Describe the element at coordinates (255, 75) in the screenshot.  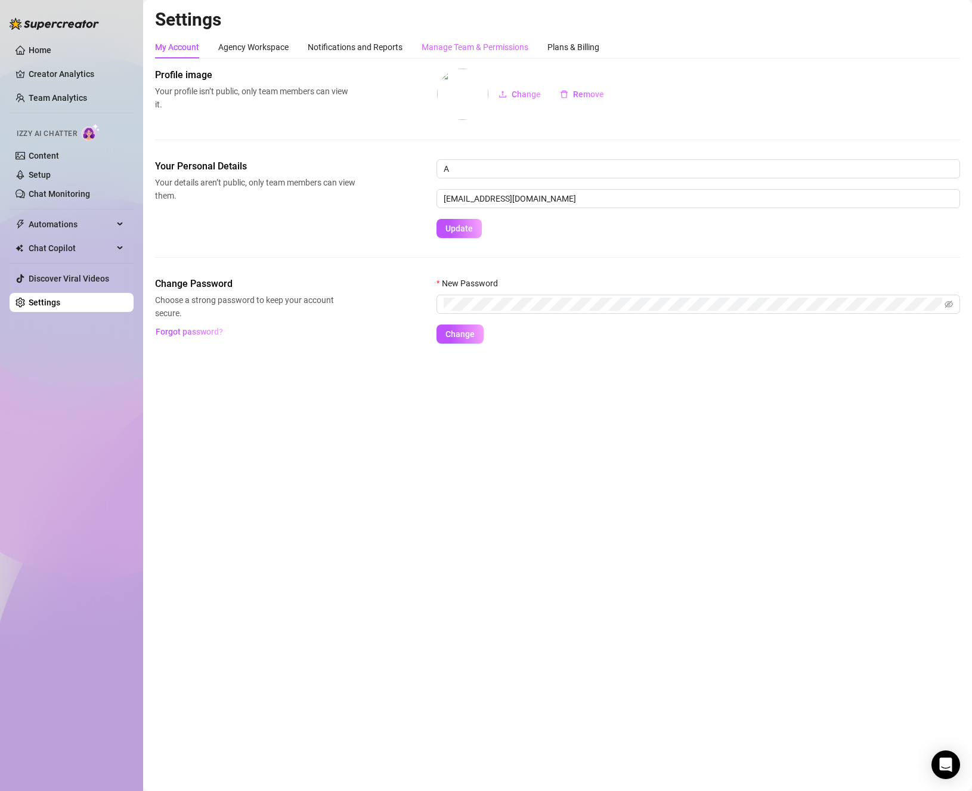
I see `span: Profile image` at that location.